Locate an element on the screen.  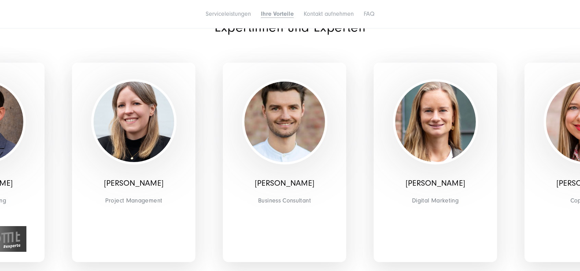
span: Business Consultant is located at coordinates (284, 201).